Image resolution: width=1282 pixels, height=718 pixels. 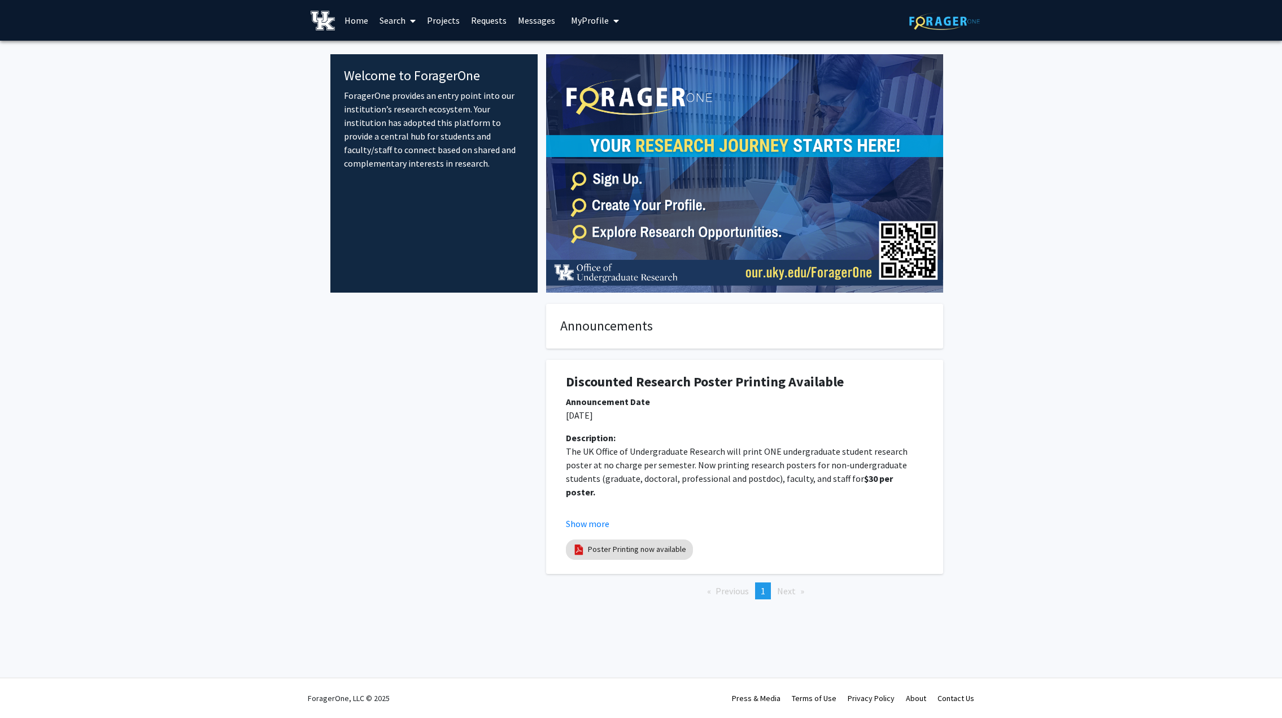 I want to click on span: Previous, so click(x=732, y=591).